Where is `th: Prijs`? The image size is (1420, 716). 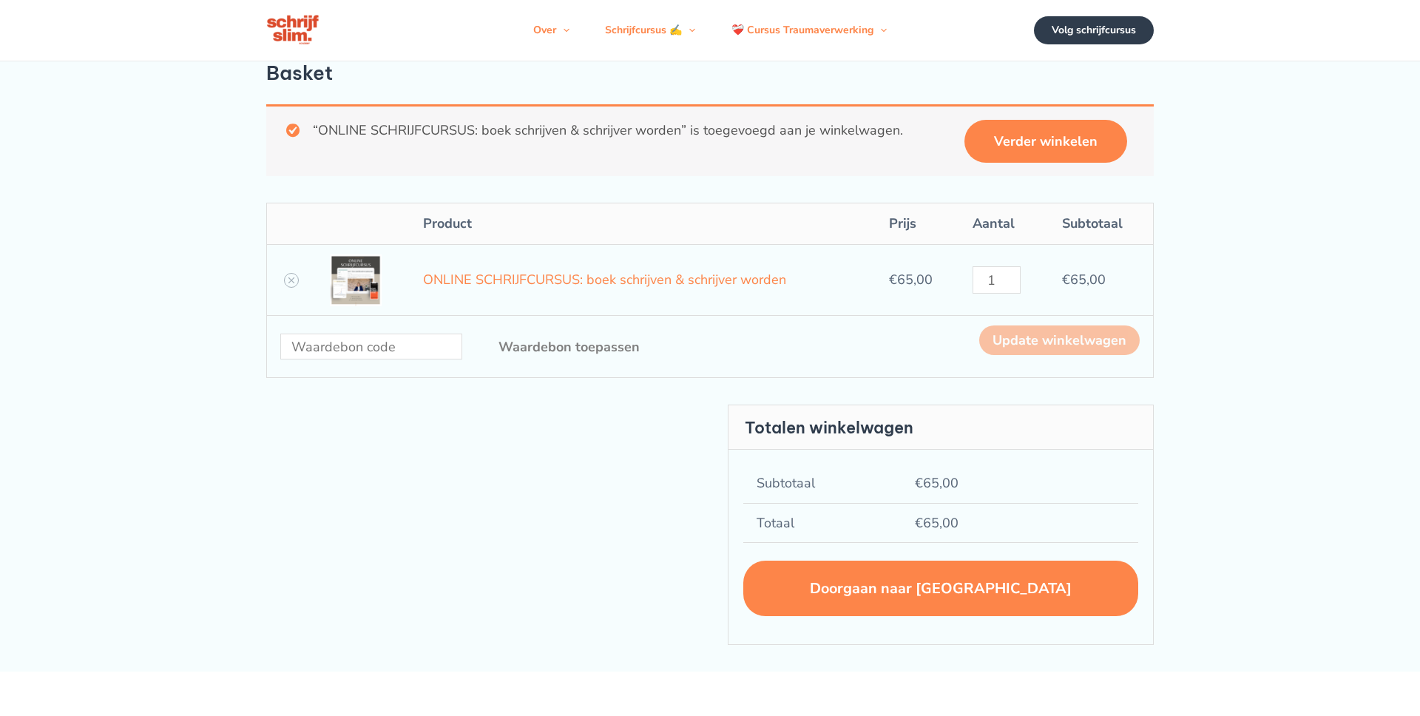 th: Prijs is located at coordinates (917, 223).